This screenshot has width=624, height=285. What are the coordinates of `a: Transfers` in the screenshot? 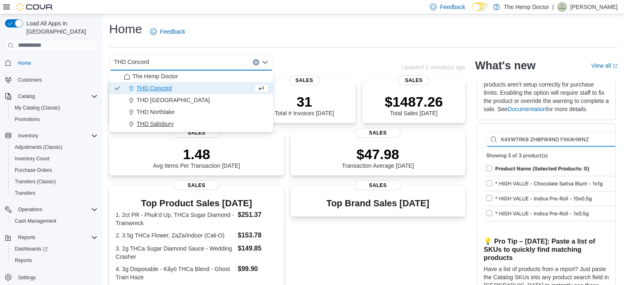 It's located at (25, 193).